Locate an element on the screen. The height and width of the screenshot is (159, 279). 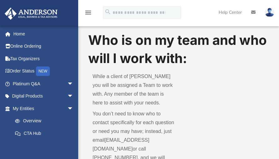
a: Digital Productsarrow_drop_down is located at coordinates (44, 96).